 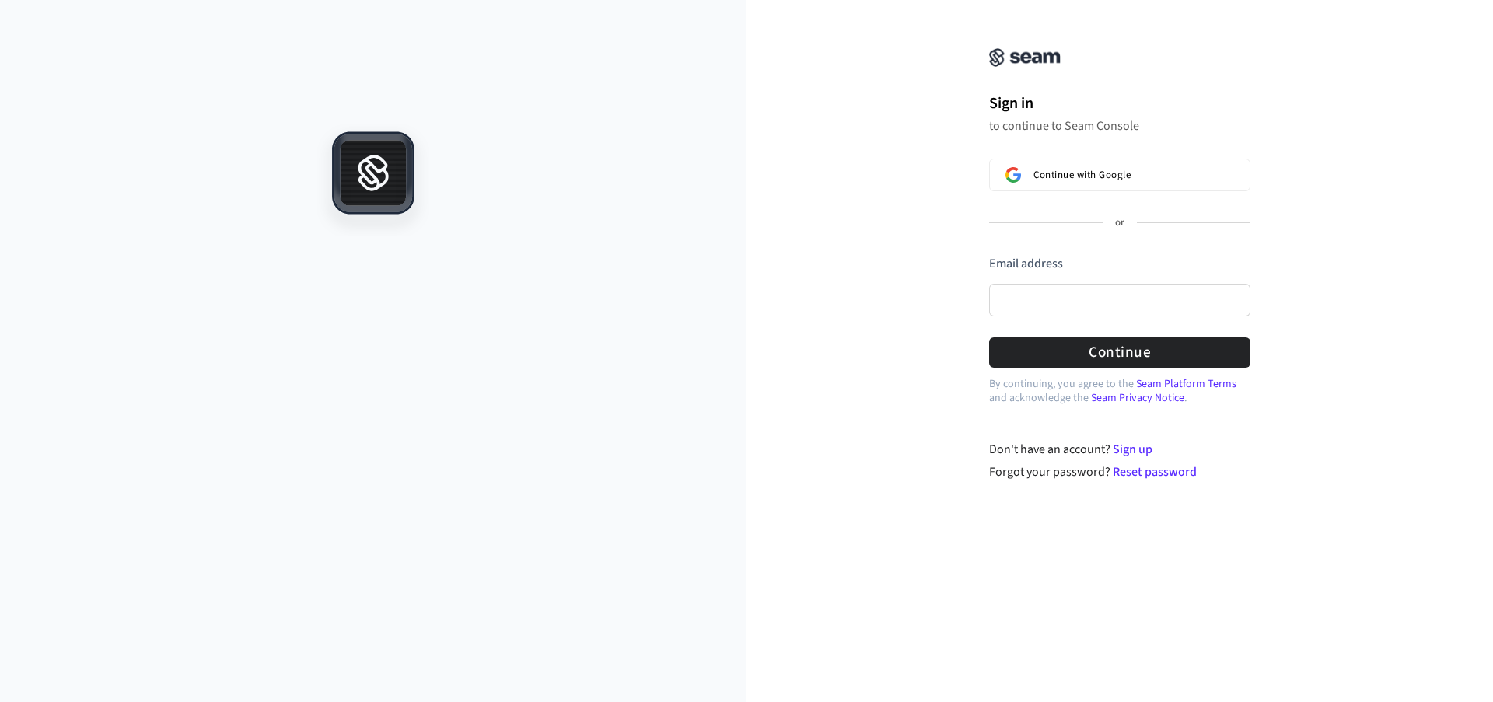 I want to click on div: Don't have an account?, so click(x=1120, y=450).